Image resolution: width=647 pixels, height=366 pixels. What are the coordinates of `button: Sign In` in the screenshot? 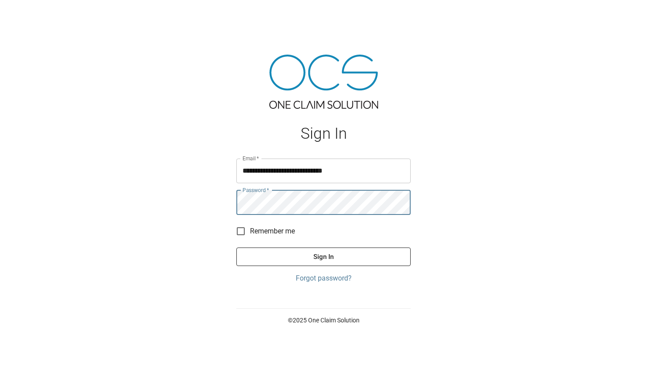 It's located at (323, 256).